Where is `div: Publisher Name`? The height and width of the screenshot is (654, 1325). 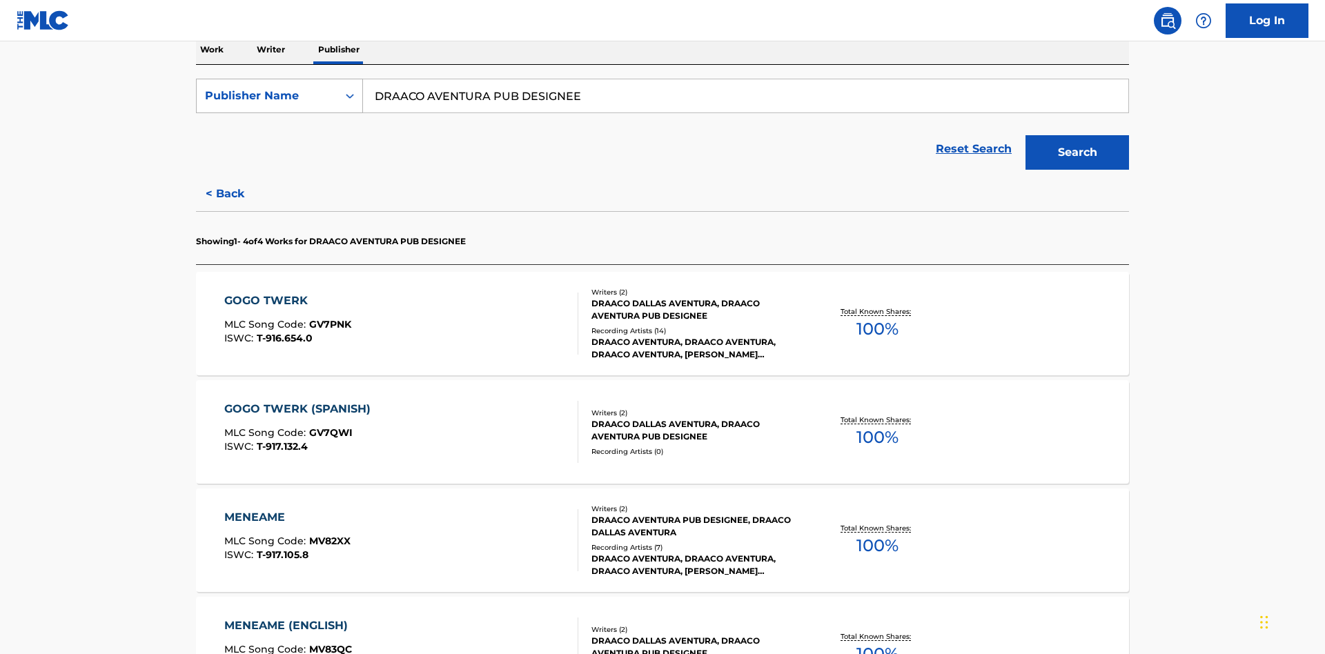 div: Publisher Name is located at coordinates (267, 96).